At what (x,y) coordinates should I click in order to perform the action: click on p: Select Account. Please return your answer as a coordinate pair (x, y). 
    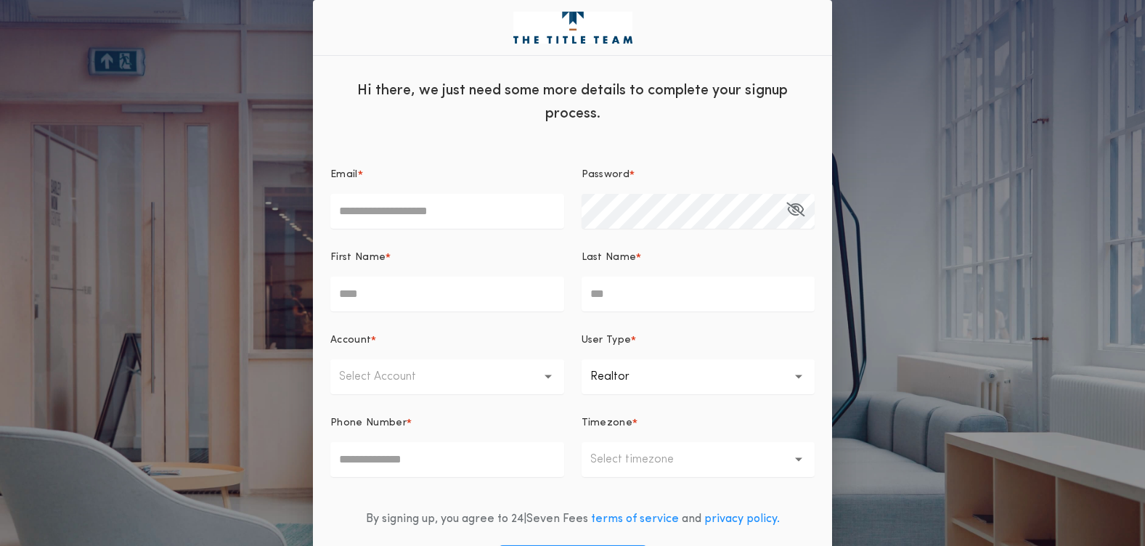
    Looking at the image, I should click on (389, 377).